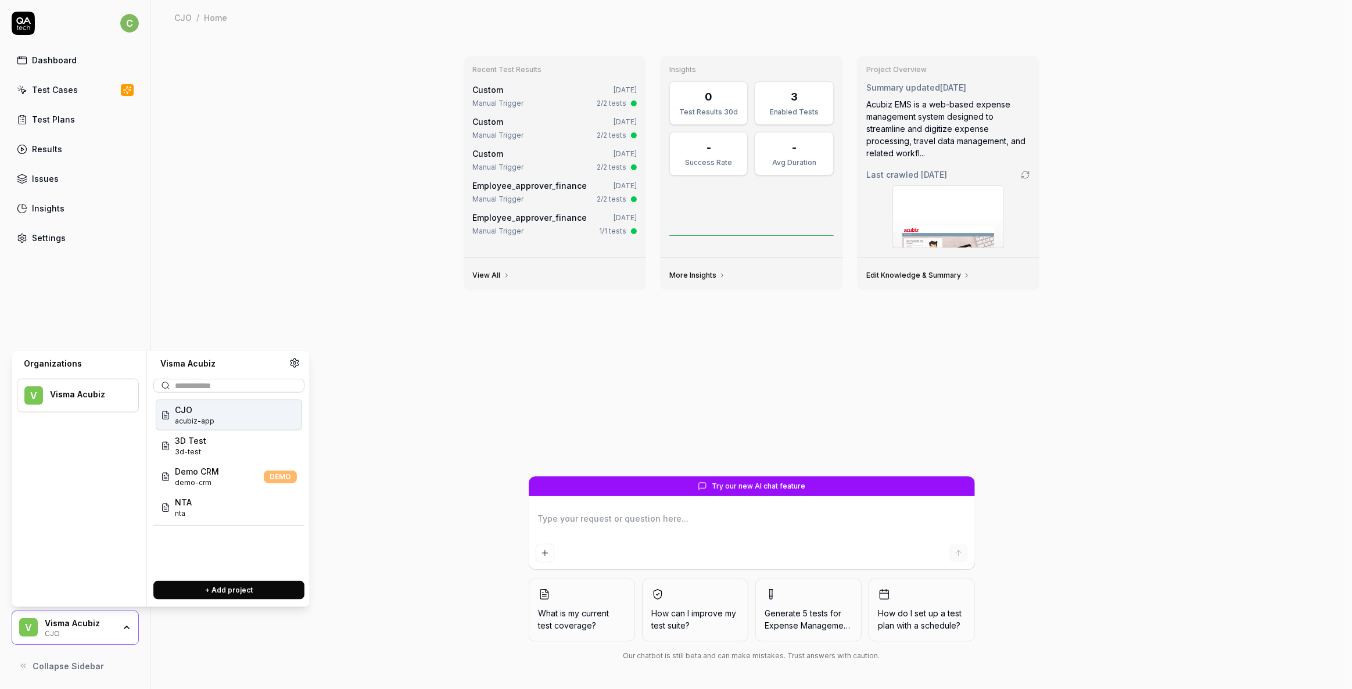 This screenshot has height=689, width=1352. Describe the element at coordinates (75, 208) in the screenshot. I see `a: Insights` at that location.